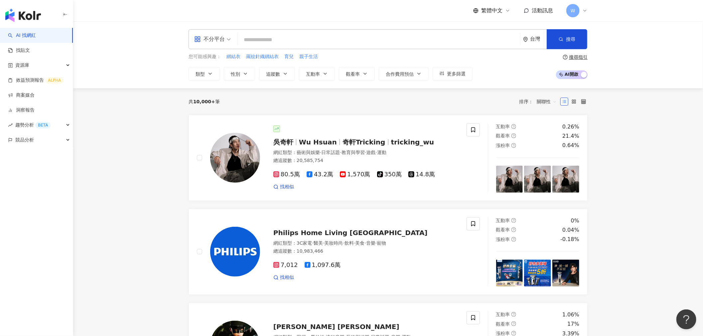 This screenshot has height=336, width=703. What do you see at coordinates (546, 102) in the screenshot?
I see `span: 關聯性` at bounding box center [546, 102].